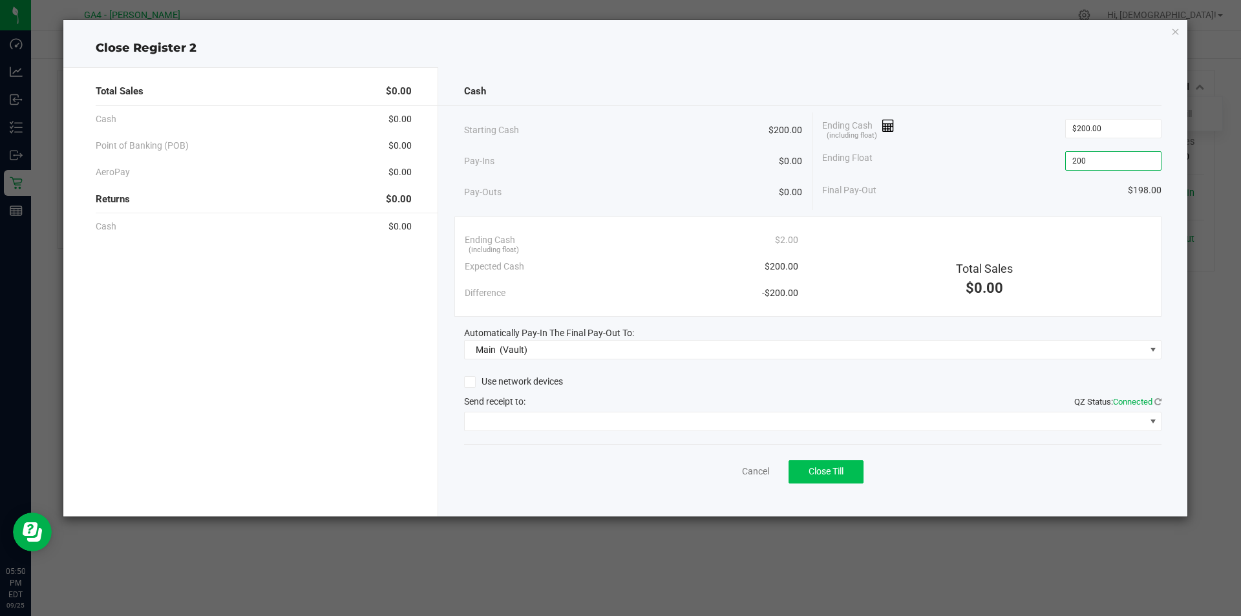  I want to click on font: Close Register 2, so click(146, 48).